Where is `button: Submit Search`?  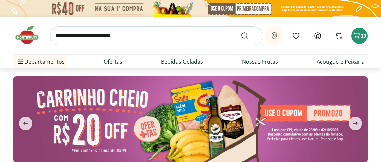
button: Submit Search is located at coordinates (249, 36).